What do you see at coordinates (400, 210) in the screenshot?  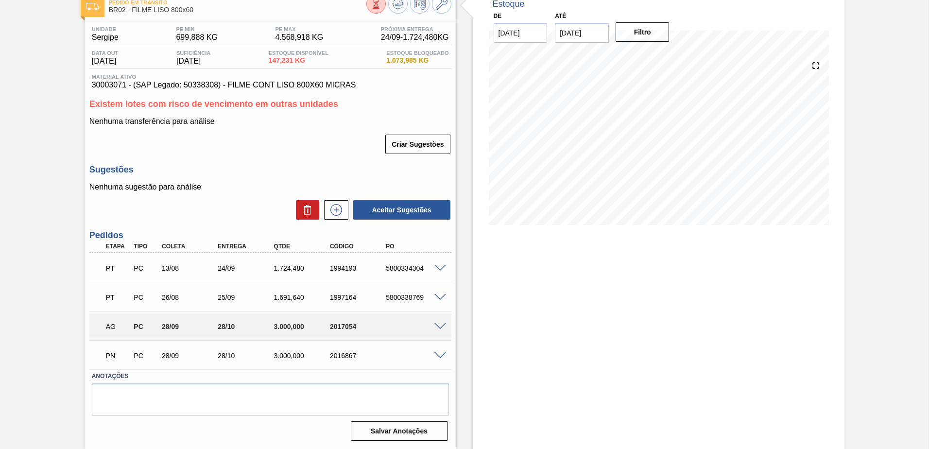 I see `div: Aceitar Sugestões` at bounding box center [400, 210].